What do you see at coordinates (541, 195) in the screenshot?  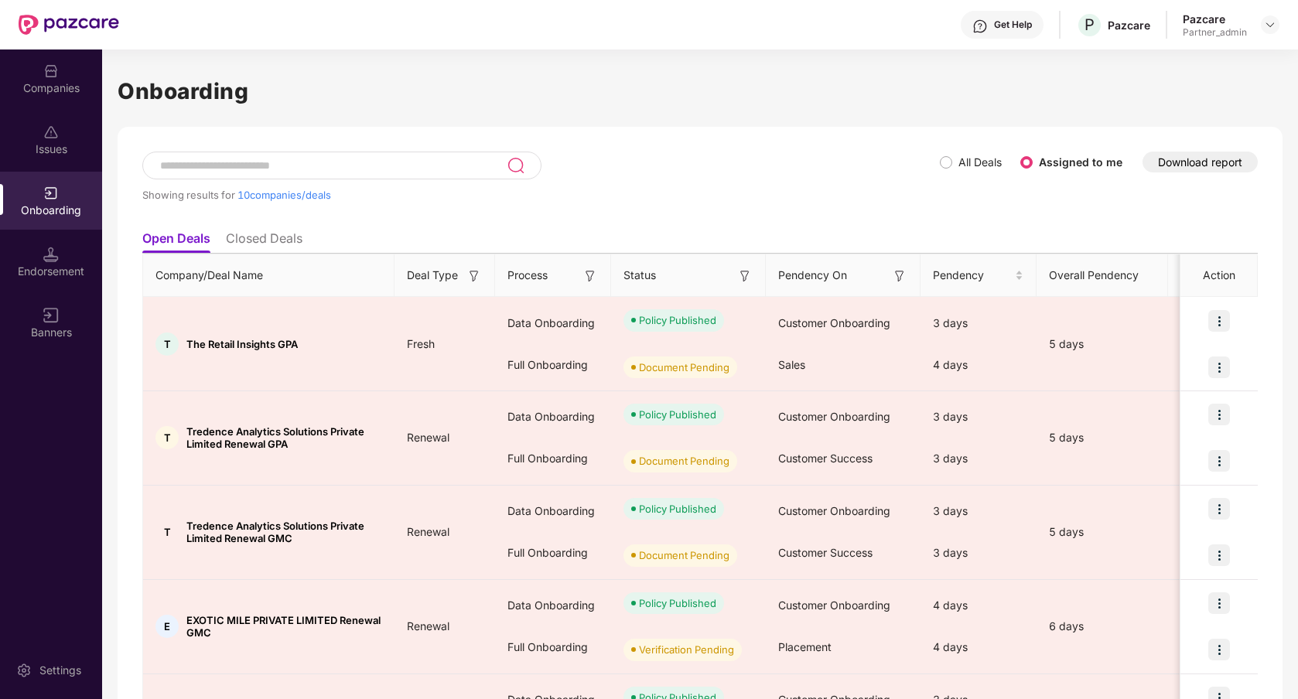 I see `div: Showing results for` at bounding box center [541, 195].